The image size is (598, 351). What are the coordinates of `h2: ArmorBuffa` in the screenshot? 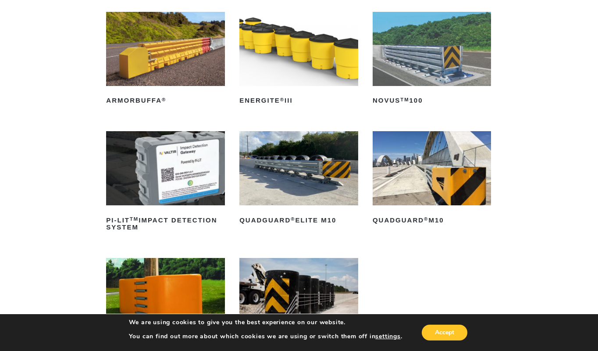 It's located at (165, 101).